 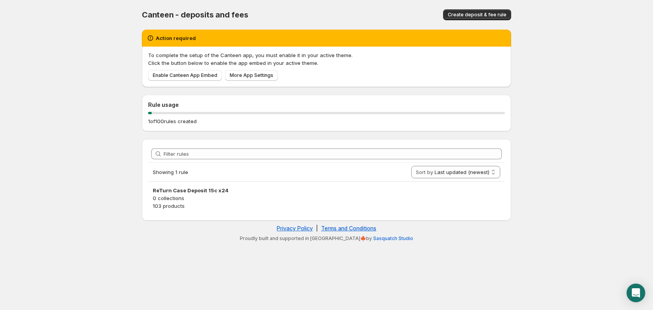 I want to click on p: 0 collections, so click(x=326, y=198).